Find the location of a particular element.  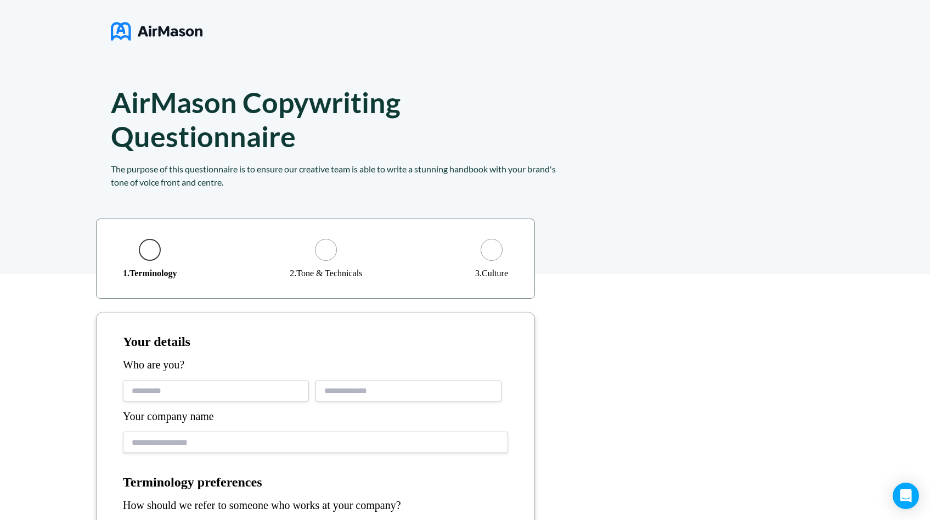

div: Your company name is located at coordinates (316, 416).